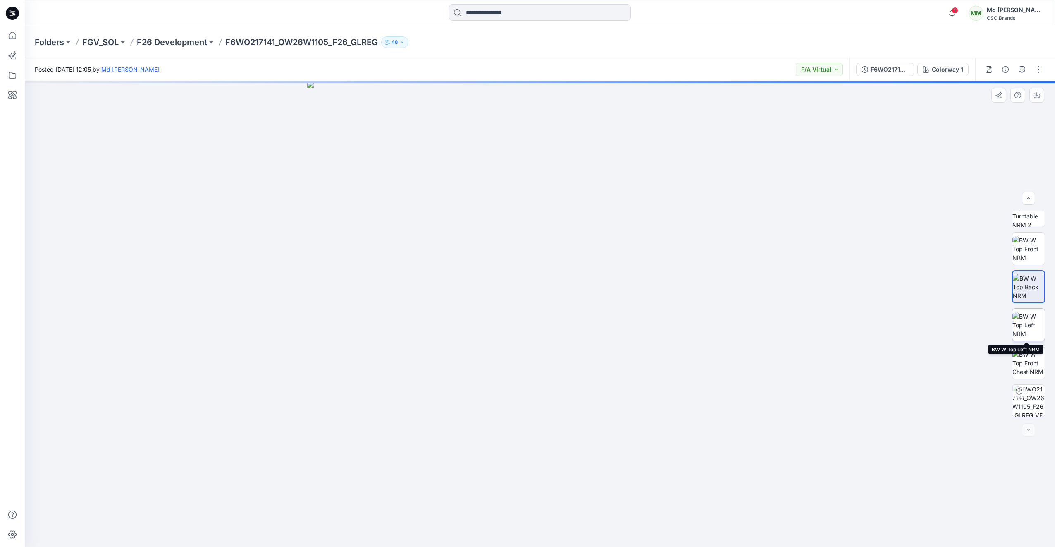 The height and width of the screenshot is (547, 1055). I want to click on a: Folders, so click(49, 42).